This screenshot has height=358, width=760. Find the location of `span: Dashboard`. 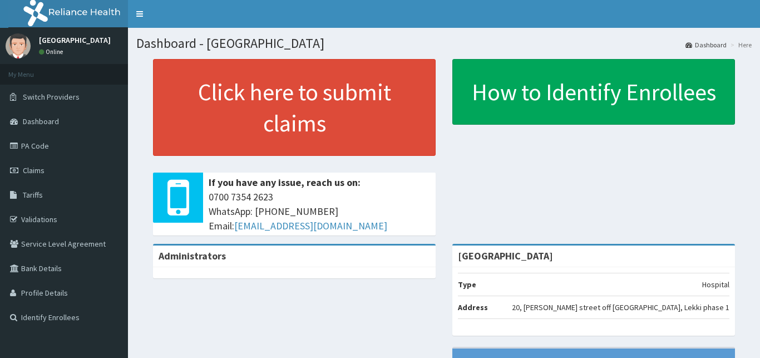

span: Dashboard is located at coordinates (41, 121).